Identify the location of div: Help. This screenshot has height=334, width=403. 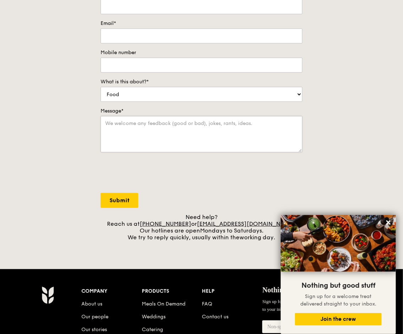
(233, 291).